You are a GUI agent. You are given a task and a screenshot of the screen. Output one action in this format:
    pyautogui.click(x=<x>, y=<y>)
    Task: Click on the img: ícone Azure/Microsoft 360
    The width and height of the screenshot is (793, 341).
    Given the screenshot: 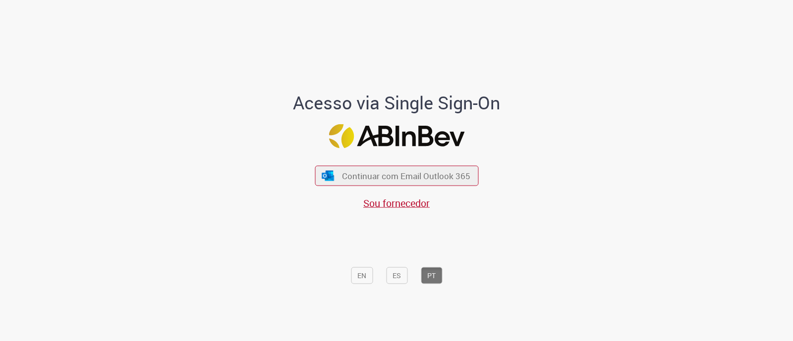 What is the action you would take?
    pyautogui.click(x=328, y=175)
    